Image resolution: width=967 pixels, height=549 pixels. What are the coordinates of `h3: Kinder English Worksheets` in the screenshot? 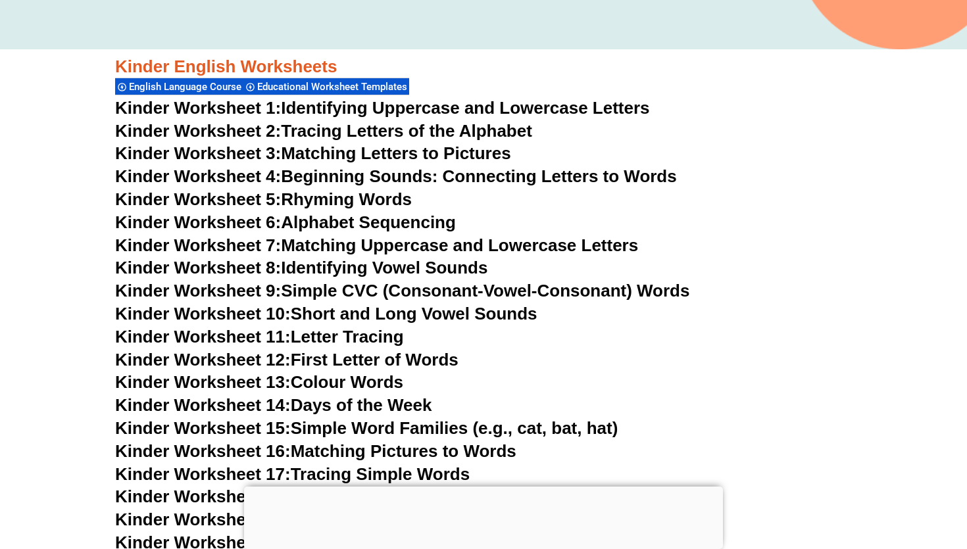 It's located at (483, 67).